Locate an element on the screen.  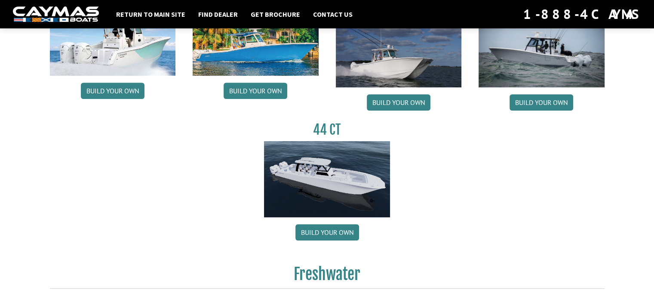
img: white-logo-c9c8dbefe5ff5ceceb0f0178aa75bf4bb51f6bca0971e226c86eb53dfe498488.png is located at coordinates (56, 14).